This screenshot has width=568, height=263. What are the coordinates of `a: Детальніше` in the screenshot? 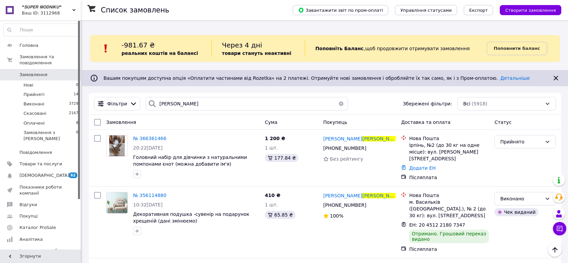 It's located at (515, 78).